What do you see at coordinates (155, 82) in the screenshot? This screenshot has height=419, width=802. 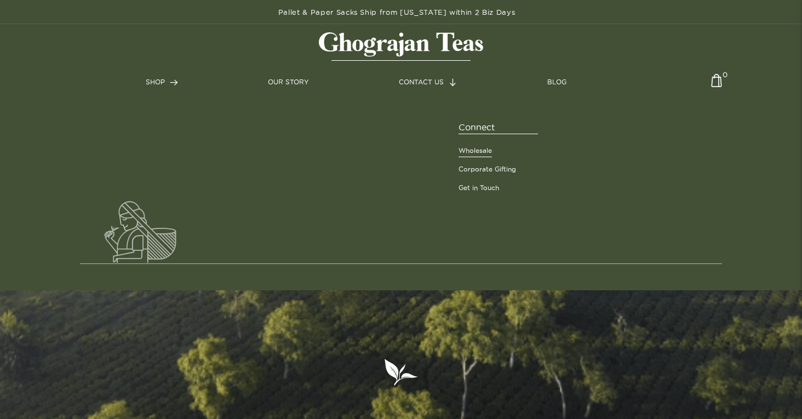 I see `span: SHOP` at bounding box center [155, 82].